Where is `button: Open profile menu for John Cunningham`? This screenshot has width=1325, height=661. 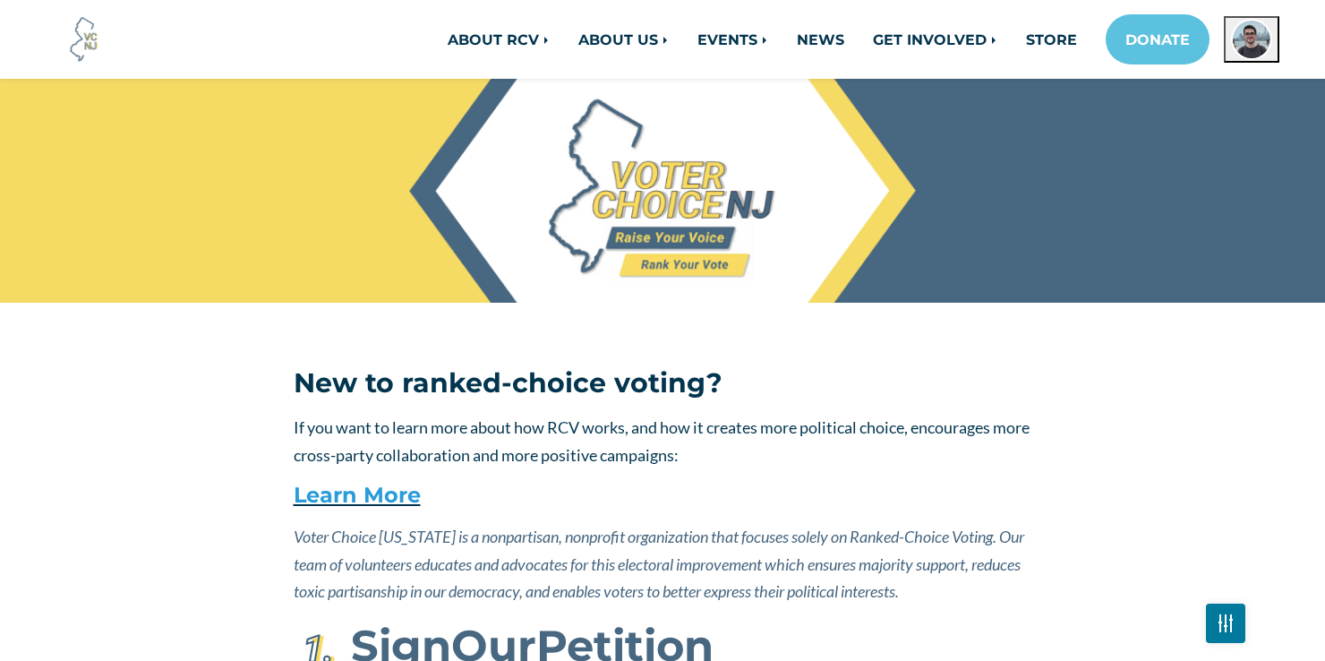 button: Open profile menu for John Cunningham is located at coordinates (1252, 39).